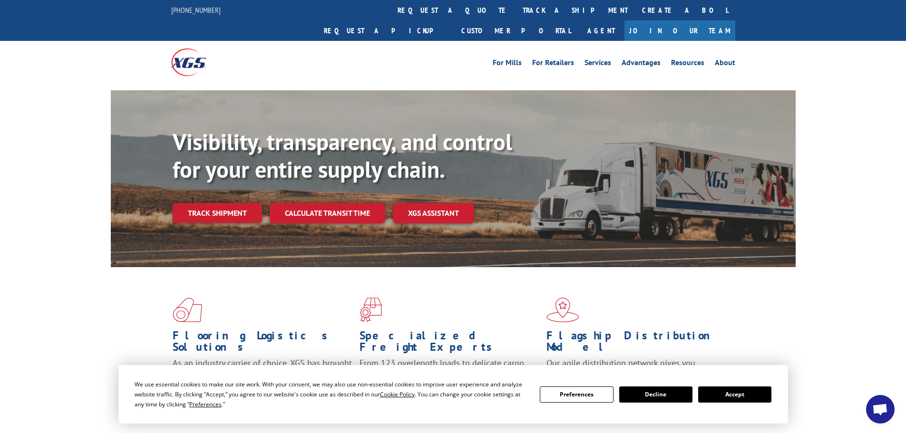 The height and width of the screenshot is (433, 906). Describe the element at coordinates (516, 30) in the screenshot. I see `a: Customer Portal` at that location.